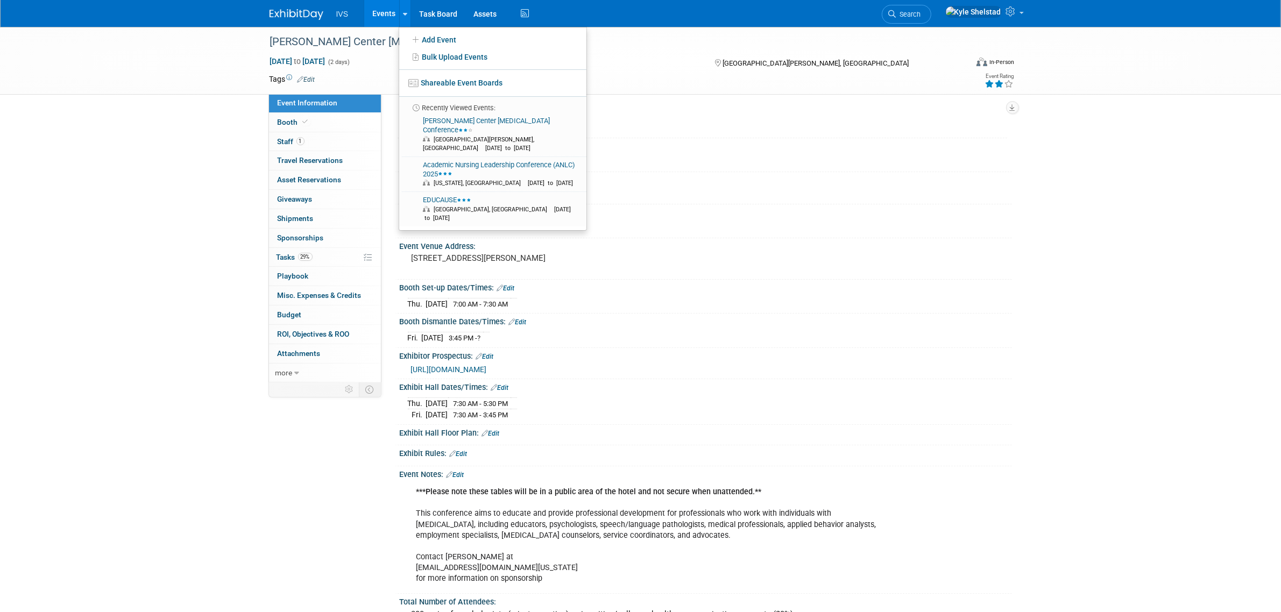 The image size is (1281, 612). What do you see at coordinates (973, 12) in the screenshot?
I see `img: Kyle Shelstad` at bounding box center [973, 12].